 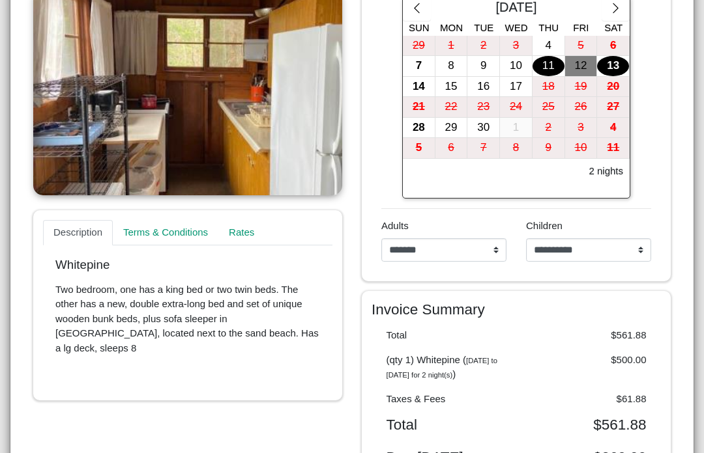 I want to click on a: Terms & Conditions, so click(x=165, y=233).